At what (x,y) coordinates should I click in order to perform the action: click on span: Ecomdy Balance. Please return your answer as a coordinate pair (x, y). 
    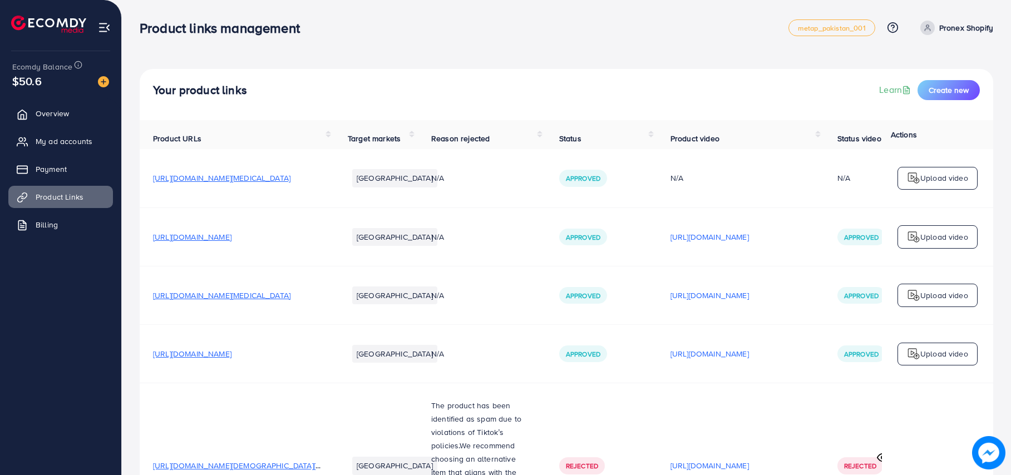
    Looking at the image, I should click on (42, 67).